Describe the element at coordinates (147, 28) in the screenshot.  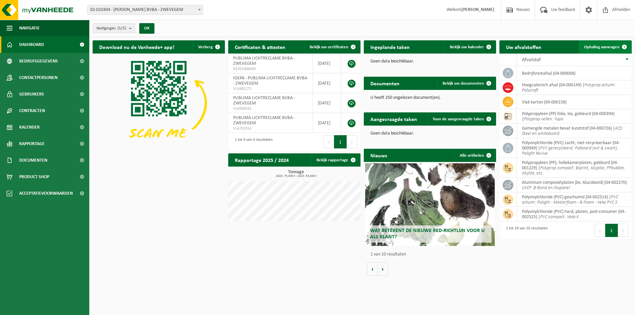
I see `button: OK` at that location.